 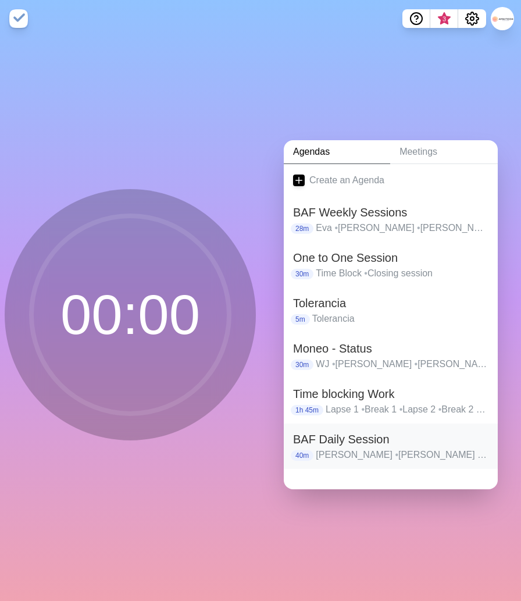 What do you see at coordinates (407, 409) in the screenshot?
I see `p: Lapse 1 Break 1 Lapse 2 Break 2 Lapse 3 Break 3 Lapse 4 last Break` at bounding box center [407, 409].